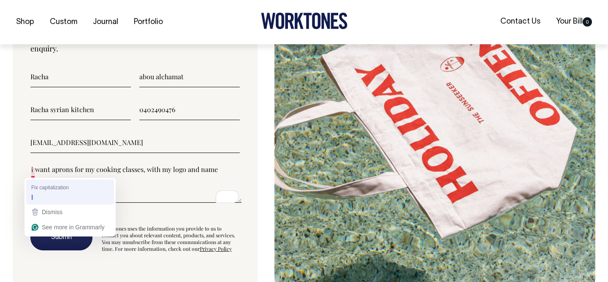 The image size is (608, 282). I want to click on a: Shop, so click(25, 22).